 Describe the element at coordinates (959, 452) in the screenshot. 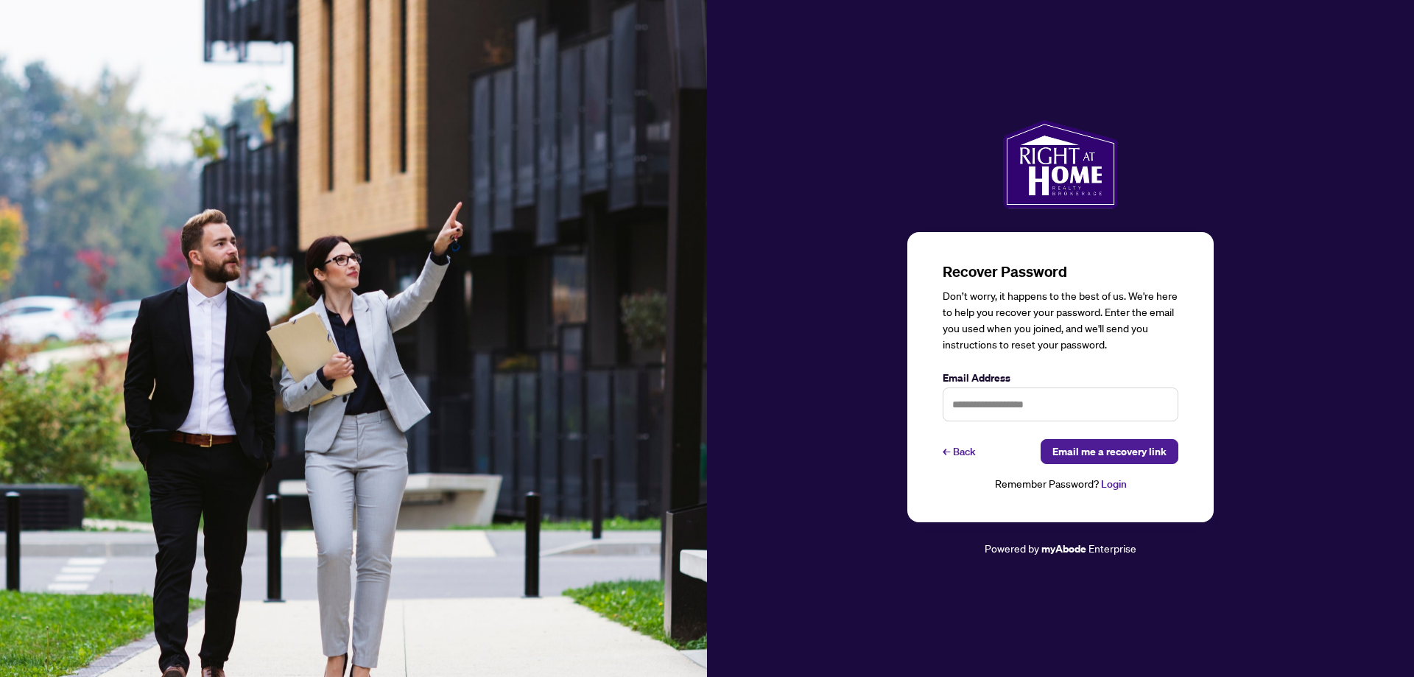

I see `a: ←Back` at that location.